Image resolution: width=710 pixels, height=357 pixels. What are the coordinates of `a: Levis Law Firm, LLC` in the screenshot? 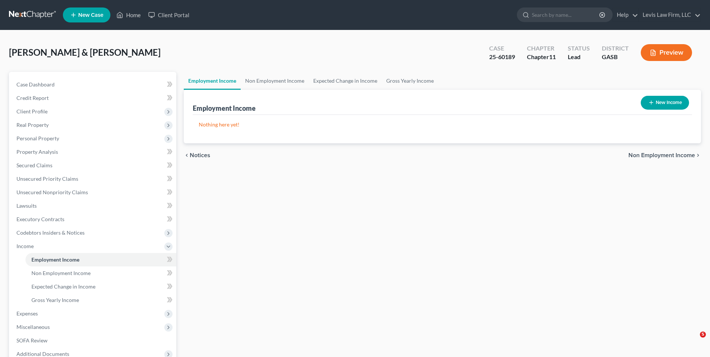 It's located at (670, 15).